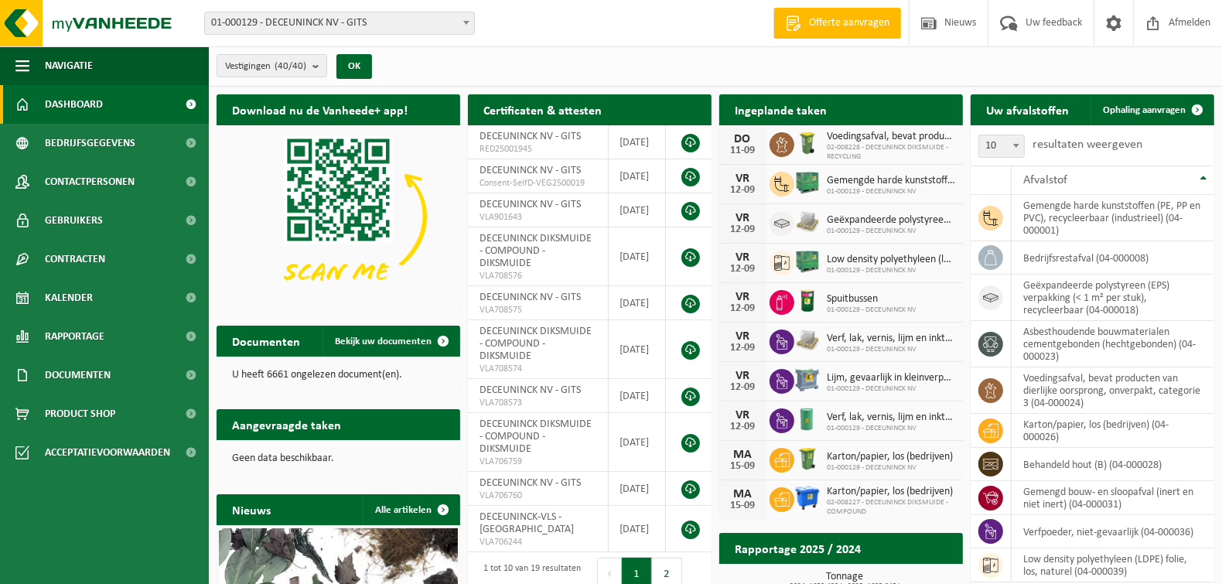 This screenshot has height=584, width=1222. I want to click on span: Consent-SelfD-VEG2500019, so click(537, 183).